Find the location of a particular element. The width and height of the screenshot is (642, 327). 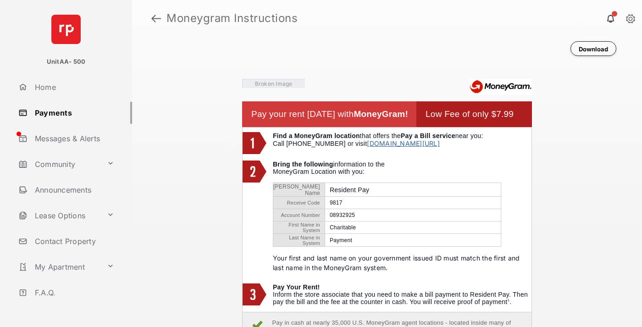

b: Pay a Bill service is located at coordinates (428, 136).